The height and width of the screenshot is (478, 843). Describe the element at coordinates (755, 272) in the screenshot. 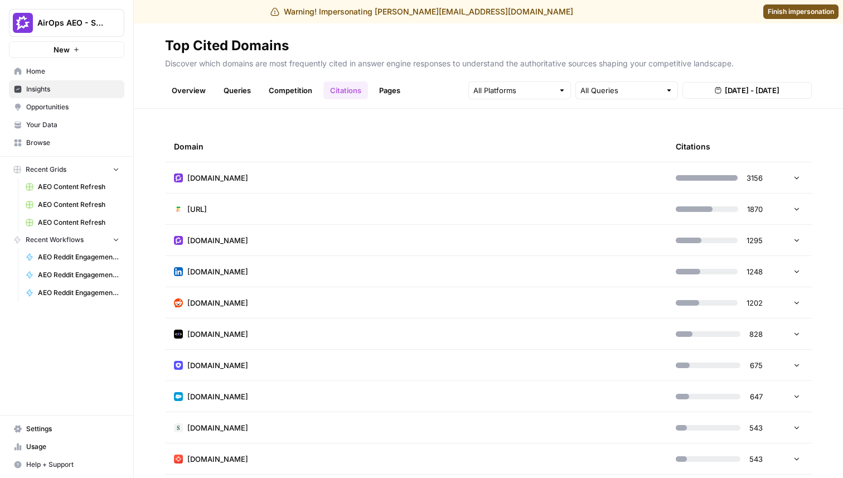

I see `span: 1248` at that location.